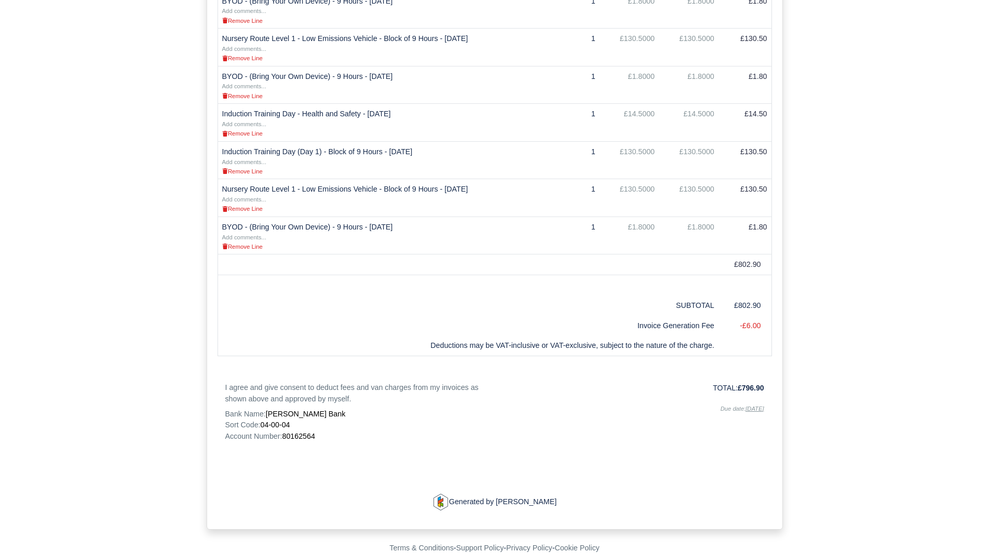 The width and height of the screenshot is (989, 553). Describe the element at coordinates (468, 345) in the screenshot. I see `td: Deductions may be VAT-inclusive or VAT-exclusive, subject to the nature of the charge.` at that location.